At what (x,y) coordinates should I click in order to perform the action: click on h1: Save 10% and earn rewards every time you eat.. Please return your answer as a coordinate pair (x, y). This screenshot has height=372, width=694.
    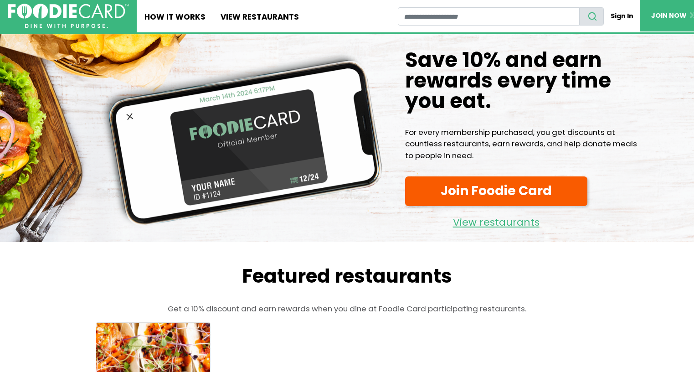
    Looking at the image, I should click on (524, 81).